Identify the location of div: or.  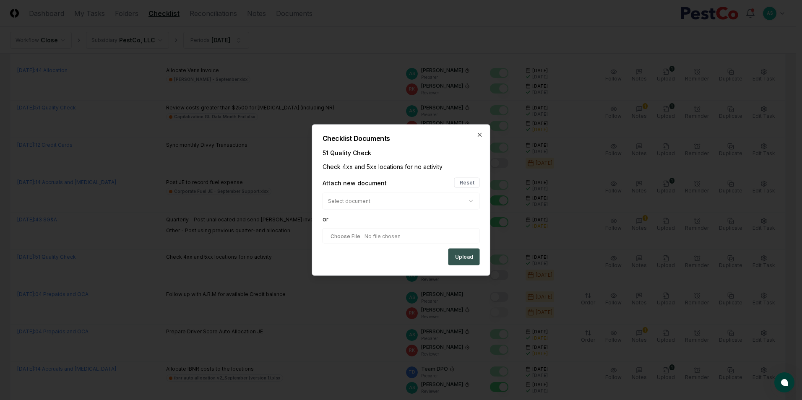
(401, 219).